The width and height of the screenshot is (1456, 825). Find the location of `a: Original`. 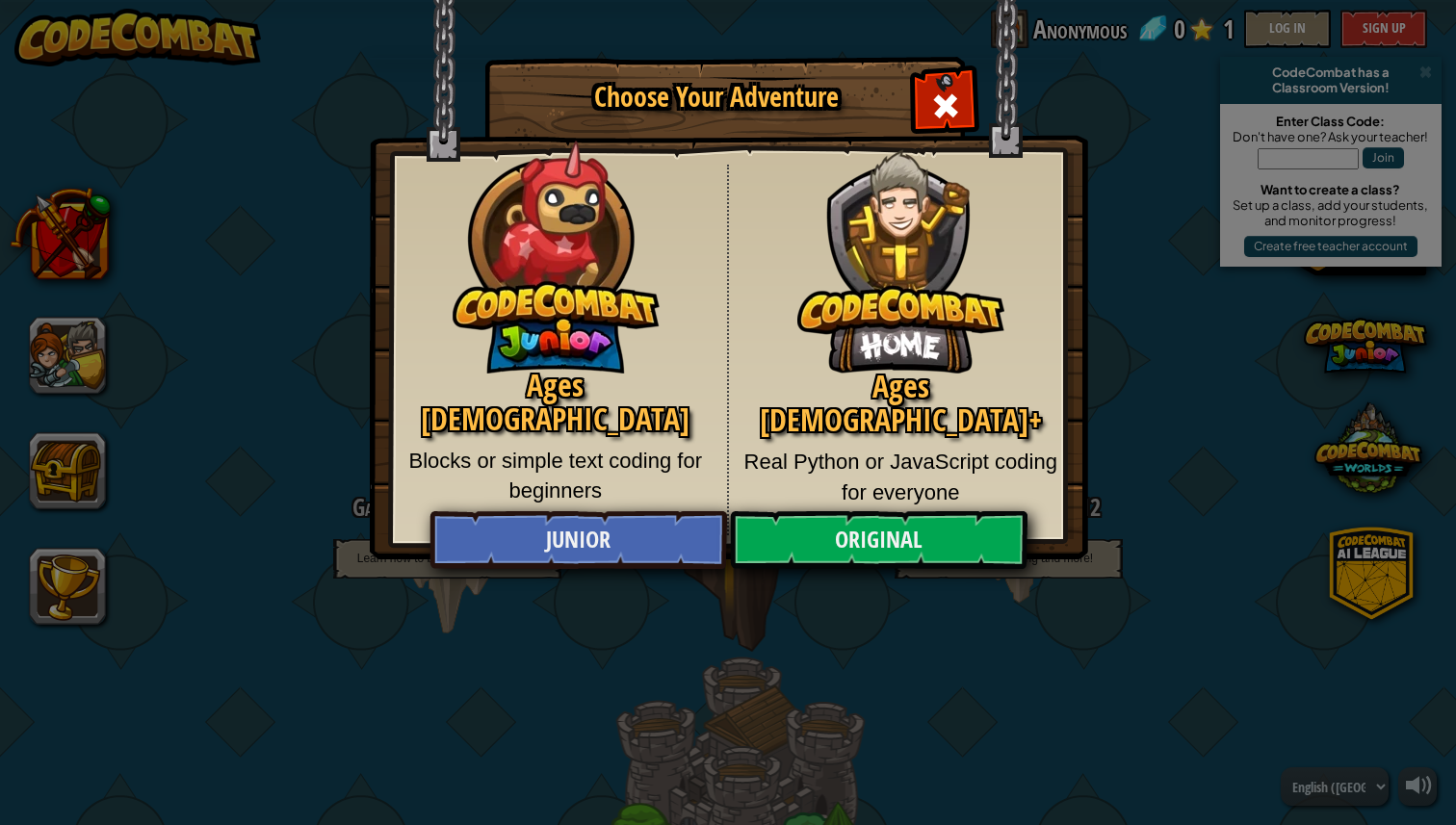

a: Original is located at coordinates (878, 540).